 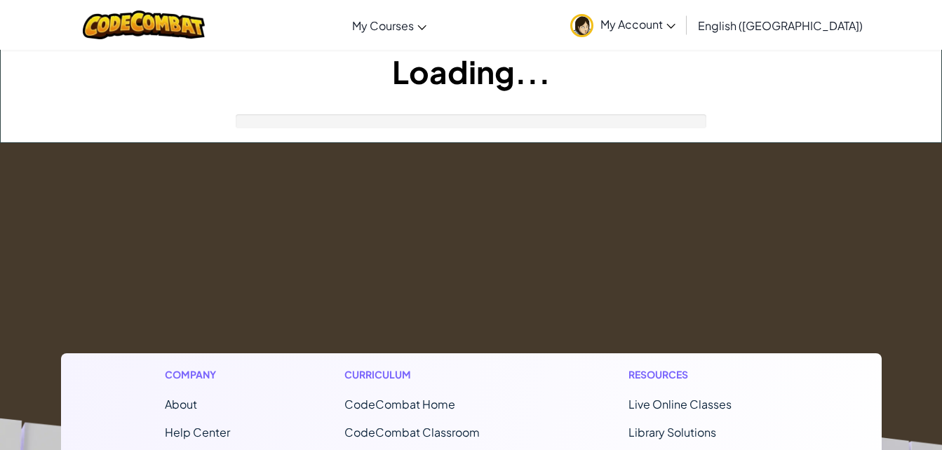 I want to click on img: avatar, so click(x=582, y=25).